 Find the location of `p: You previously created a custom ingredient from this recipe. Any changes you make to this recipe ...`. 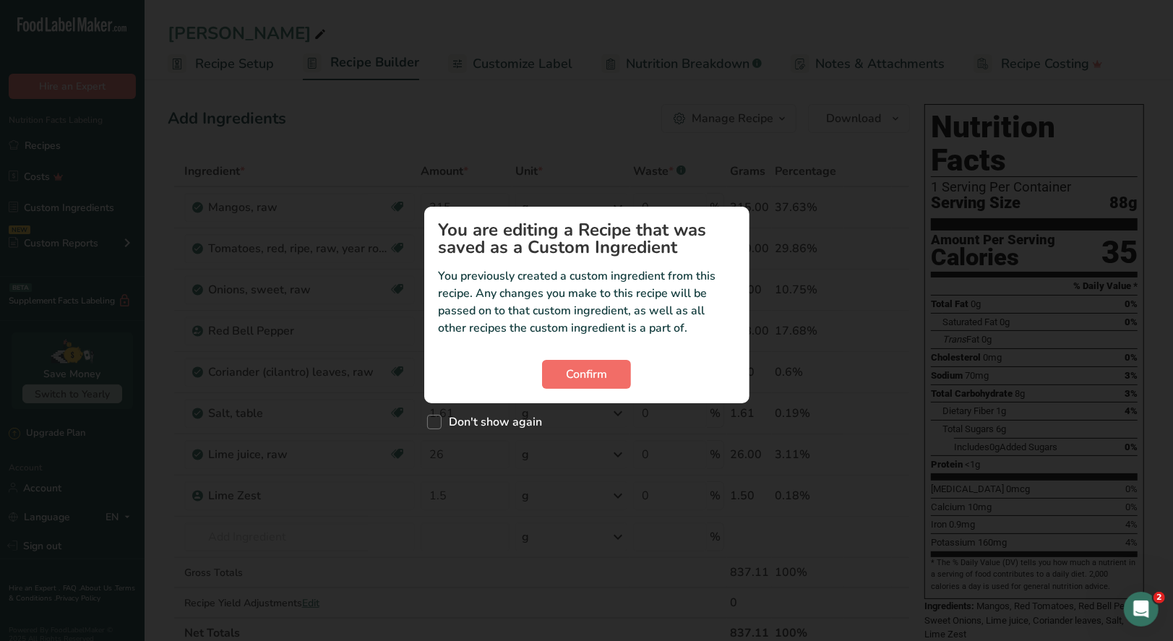

p: You previously created a custom ingredient from this recipe. Any changes you make to this recipe ... is located at coordinates (587, 302).